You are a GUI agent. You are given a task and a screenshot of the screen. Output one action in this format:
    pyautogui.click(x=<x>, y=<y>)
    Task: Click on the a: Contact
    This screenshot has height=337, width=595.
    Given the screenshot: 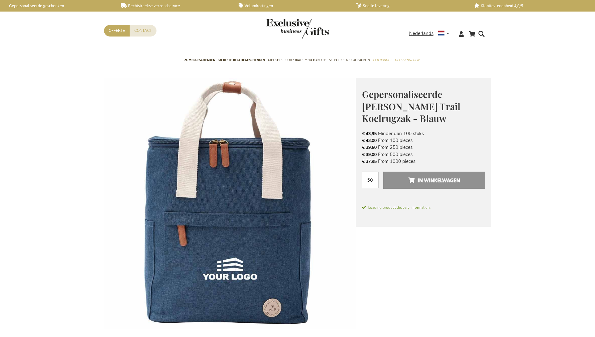 What is the action you would take?
    pyautogui.click(x=143, y=31)
    